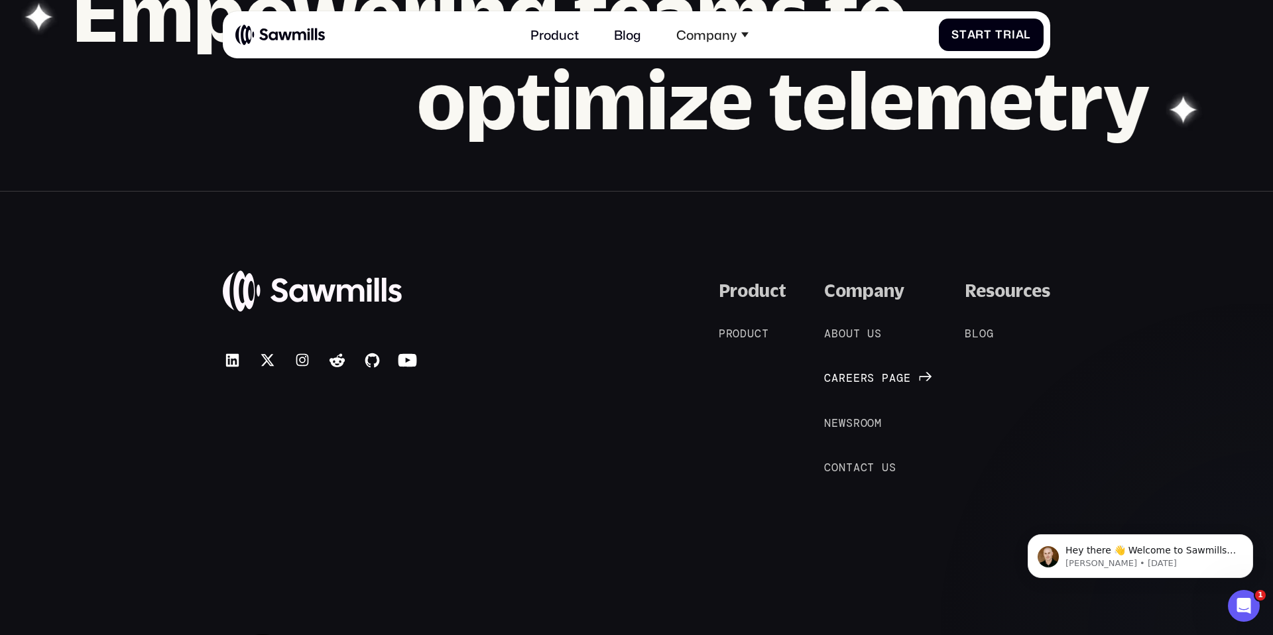 Image resolution: width=1273 pixels, height=635 pixels. I want to click on a: Aboutus, so click(861, 334).